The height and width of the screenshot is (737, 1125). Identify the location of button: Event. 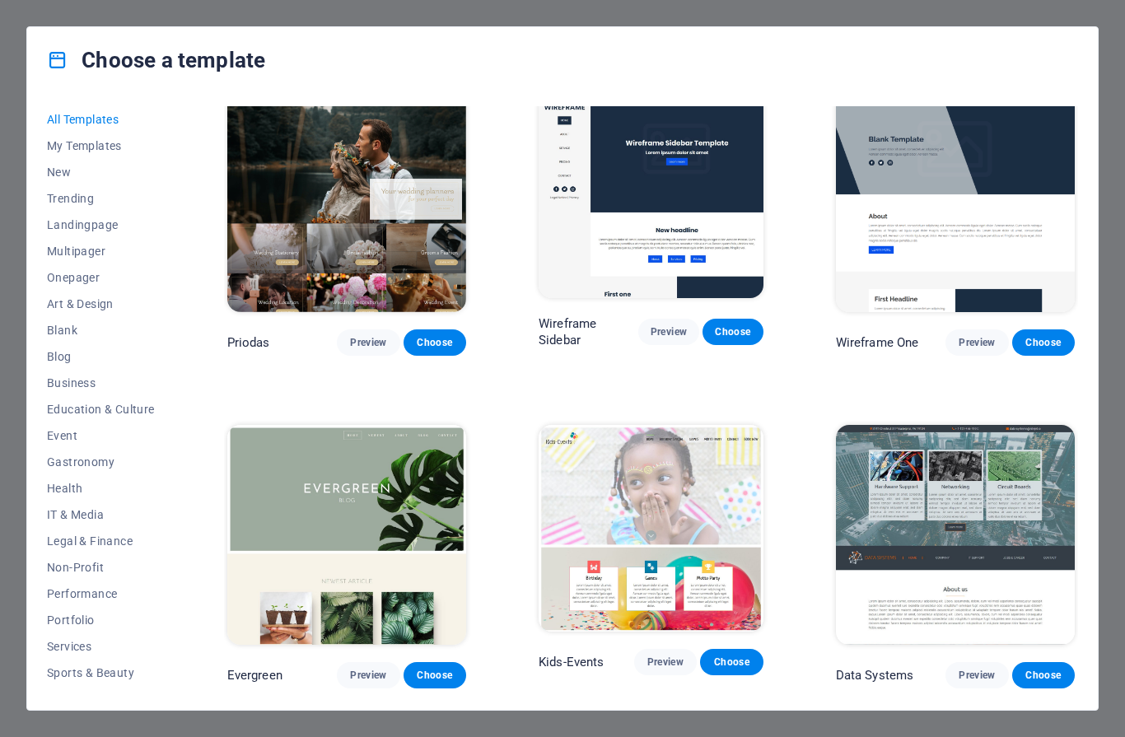
(101, 436).